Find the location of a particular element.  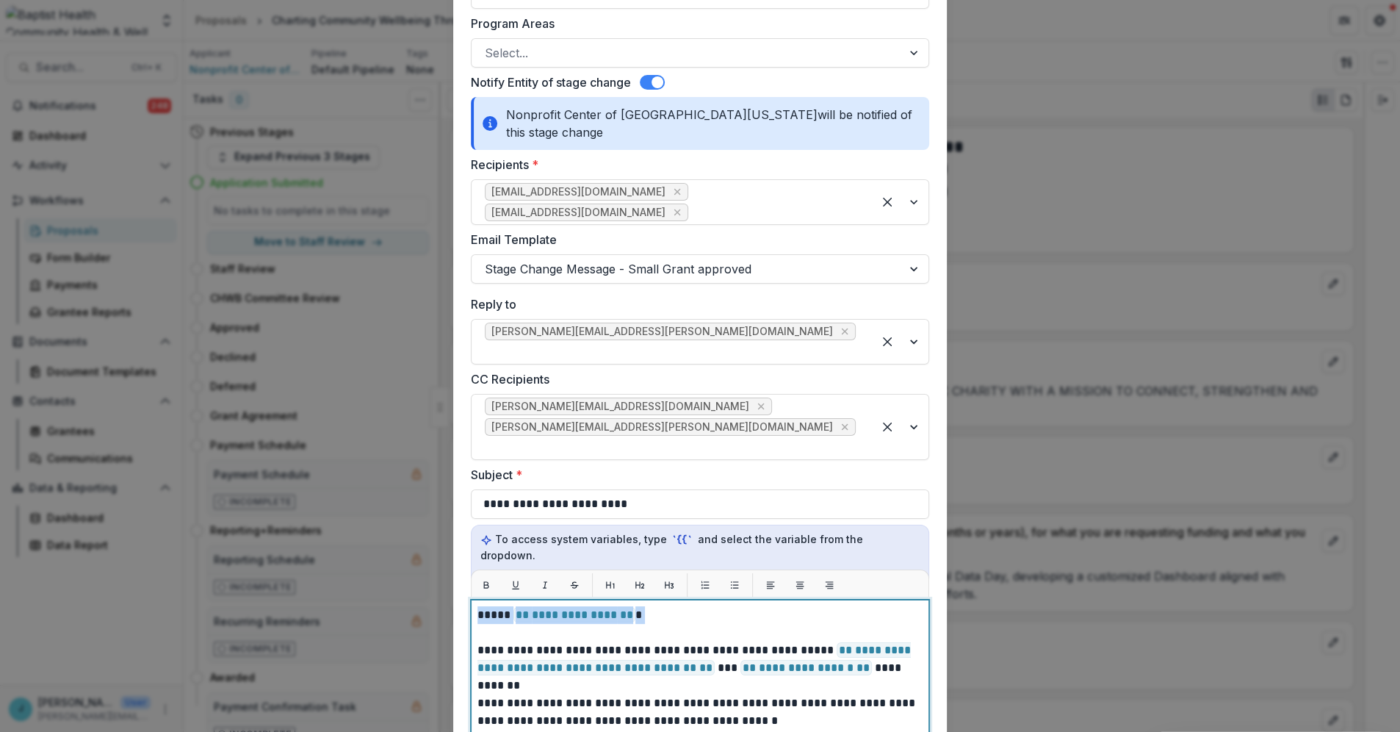

button: Strikethrough is located at coordinates (575, 585).